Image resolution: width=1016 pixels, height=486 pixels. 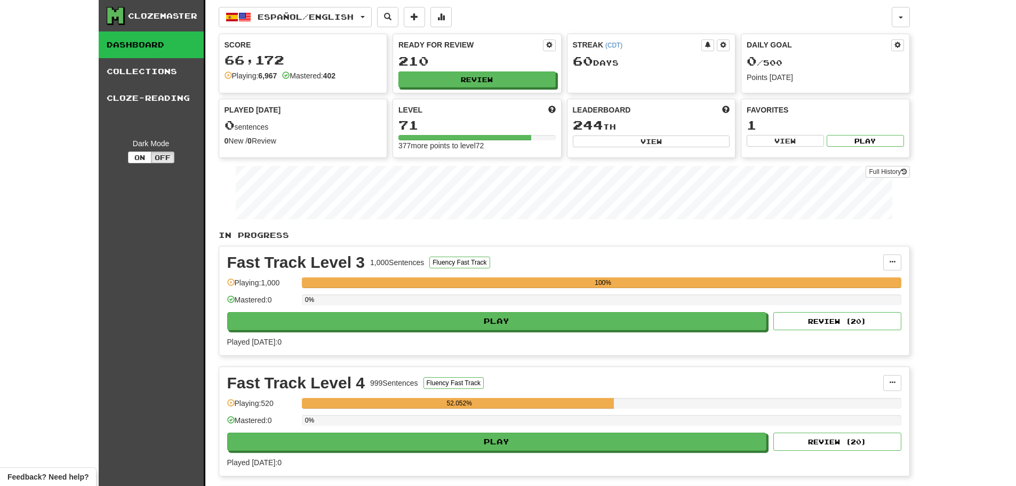 What do you see at coordinates (151, 143) in the screenshot?
I see `div: Dark Mode` at bounding box center [151, 143].